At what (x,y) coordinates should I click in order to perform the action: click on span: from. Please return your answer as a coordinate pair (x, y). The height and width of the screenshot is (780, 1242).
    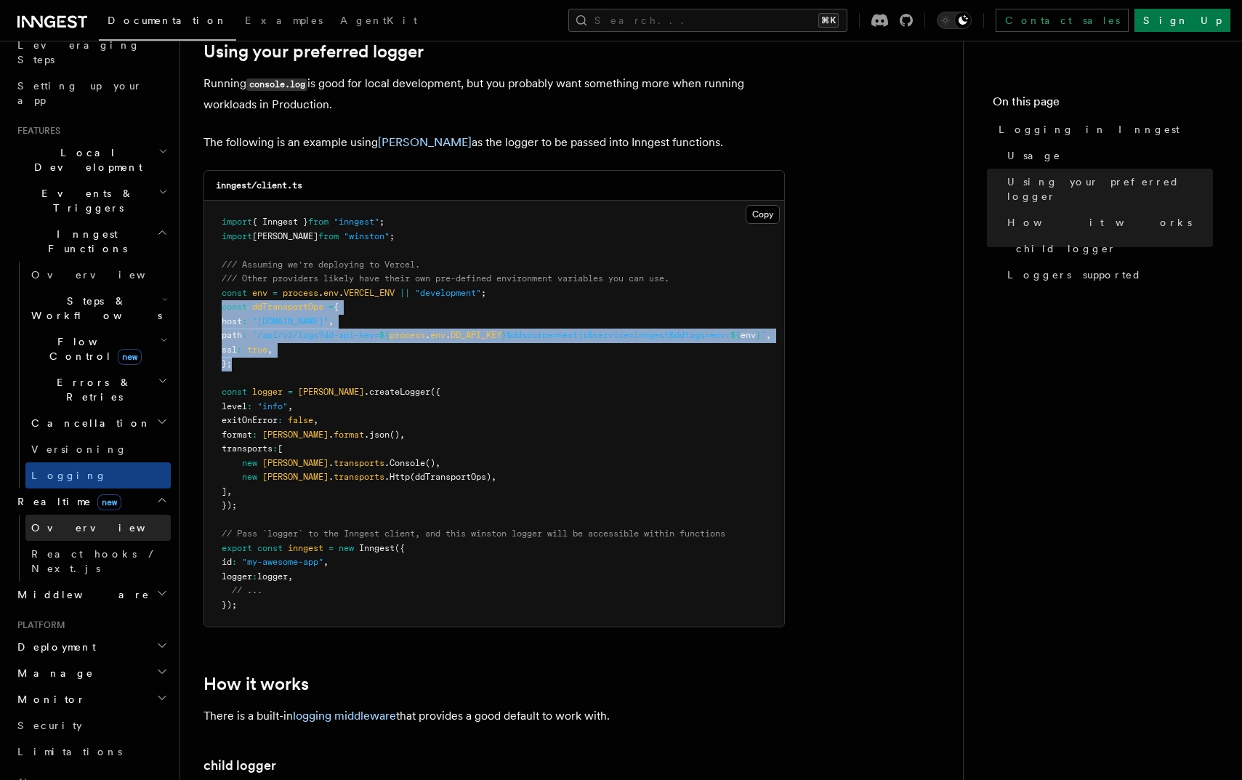
    Looking at the image, I should click on (318, 222).